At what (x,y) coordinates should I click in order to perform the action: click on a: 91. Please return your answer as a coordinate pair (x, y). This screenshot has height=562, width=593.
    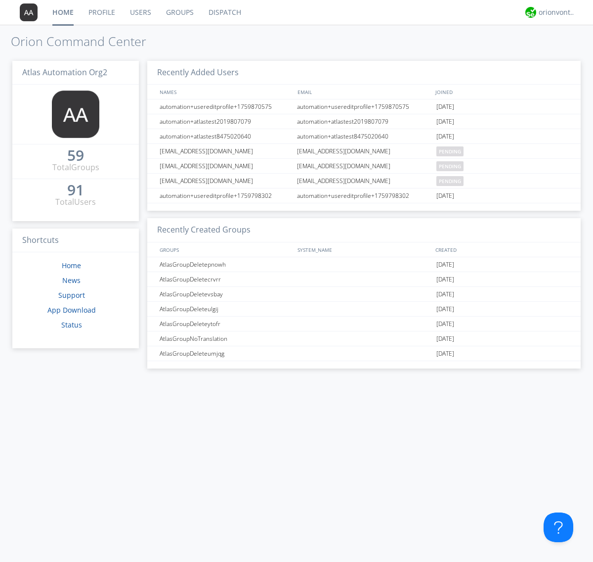
    Looking at the image, I should click on (76, 190).